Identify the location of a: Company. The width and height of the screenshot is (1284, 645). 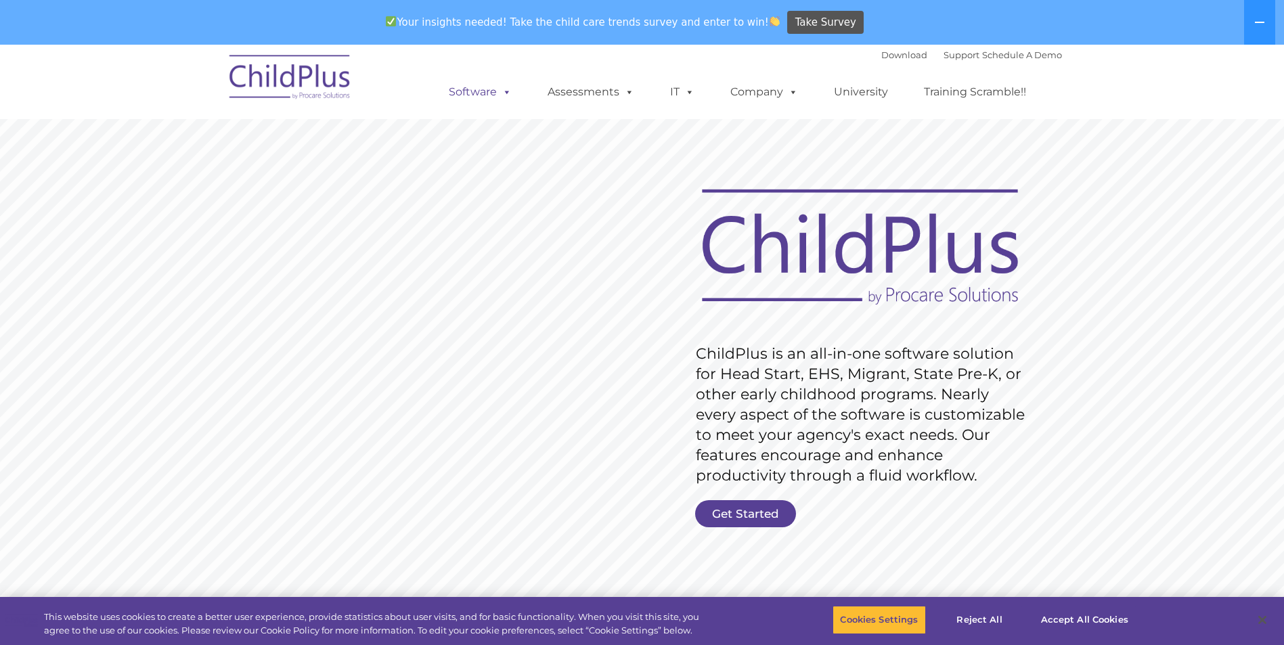
(764, 92).